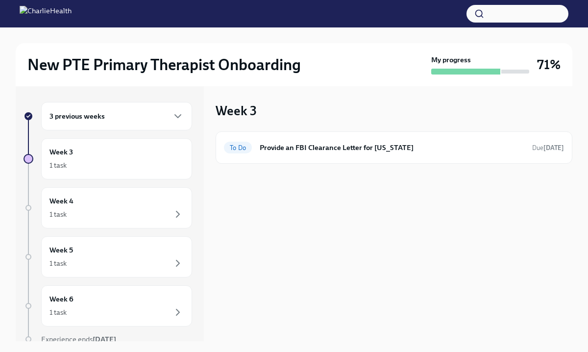  I want to click on a: Week 41 task, so click(108, 208).